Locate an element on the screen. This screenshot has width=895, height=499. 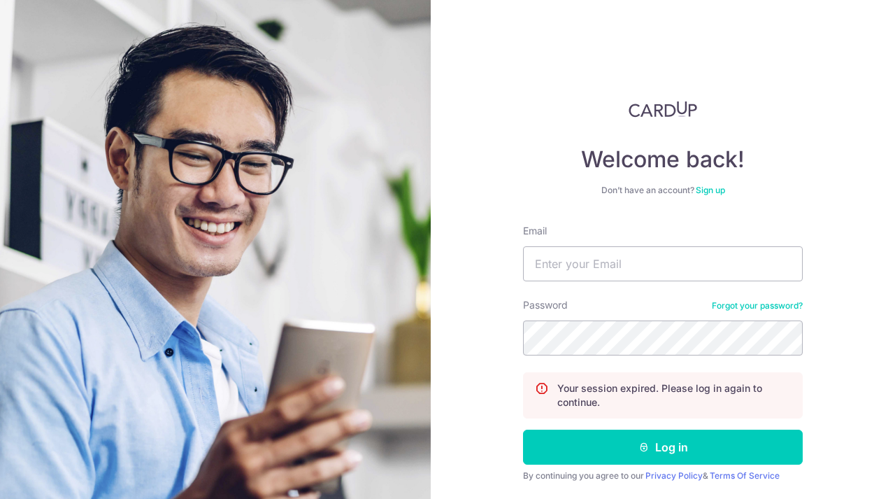
img: CardUp Logo is located at coordinates (663, 109).